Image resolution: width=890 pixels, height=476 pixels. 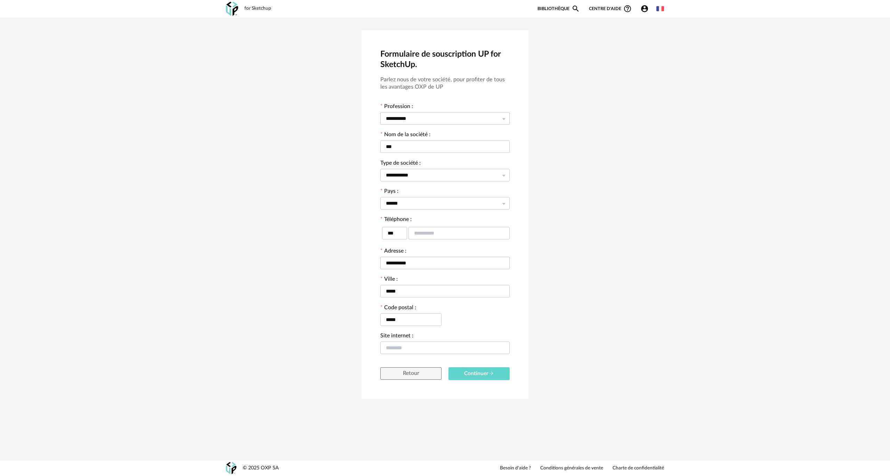 I want to click on span: Help Circle Outline icon, so click(x=627, y=9).